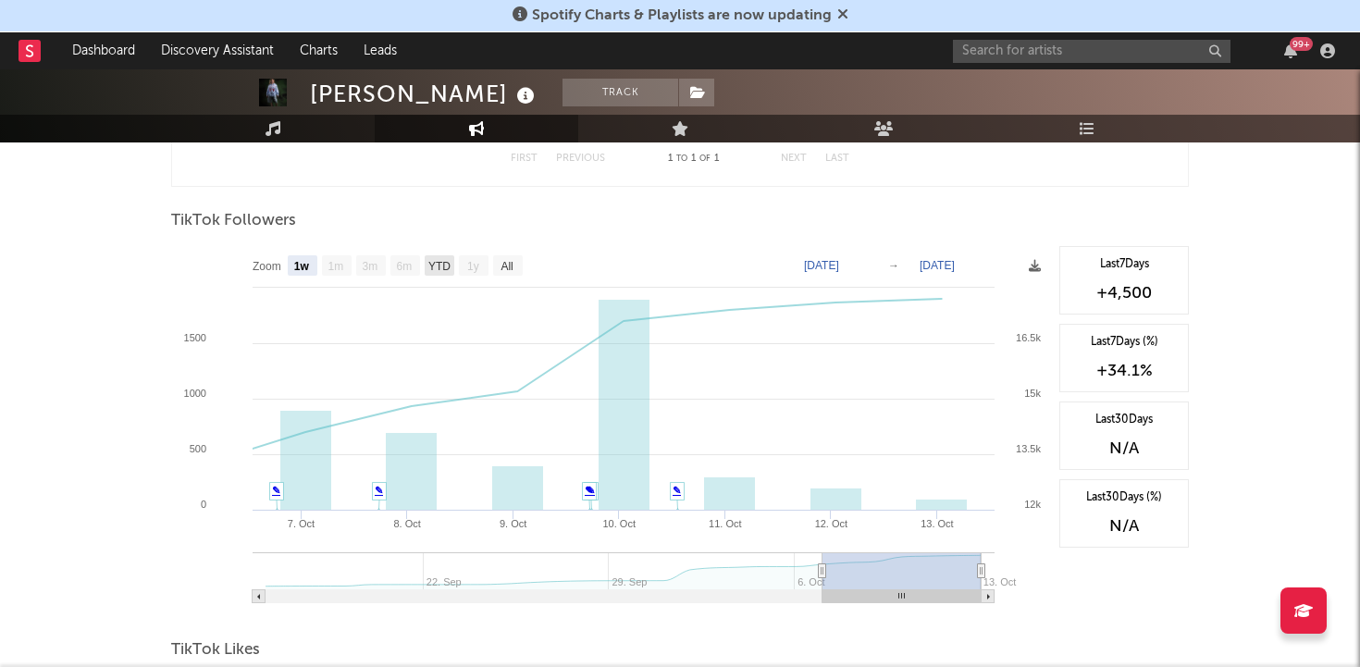 The image size is (1360, 667). What do you see at coordinates (104, 51) in the screenshot?
I see `a: Dashboard` at bounding box center [104, 51].